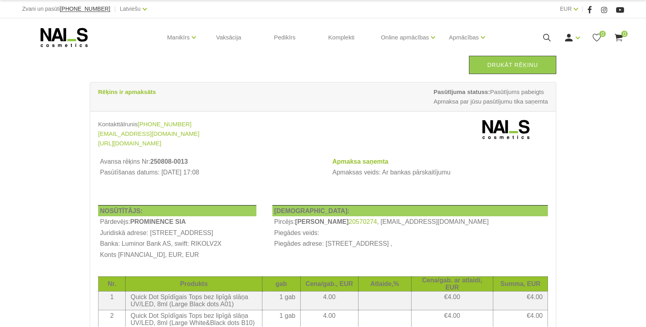 This screenshot has height=327, width=646. What do you see at coordinates (285, 37) in the screenshot?
I see `a: Pedikīrs` at bounding box center [285, 37].